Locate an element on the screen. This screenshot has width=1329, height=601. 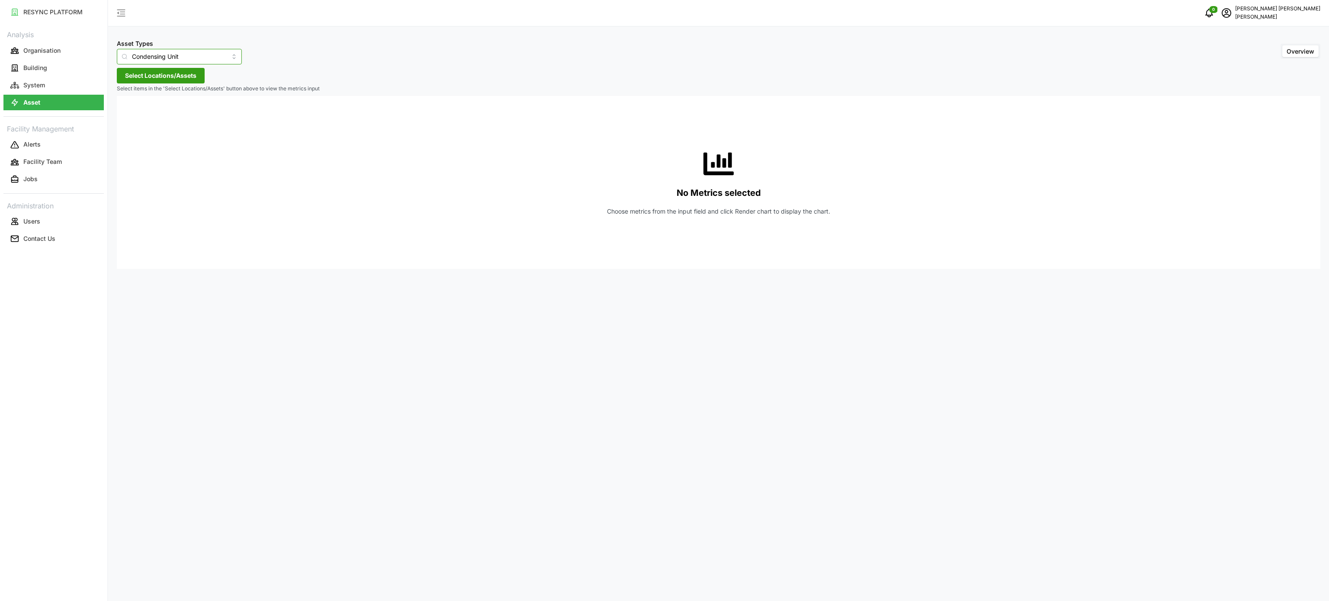
a: Alerts is located at coordinates (54, 145).